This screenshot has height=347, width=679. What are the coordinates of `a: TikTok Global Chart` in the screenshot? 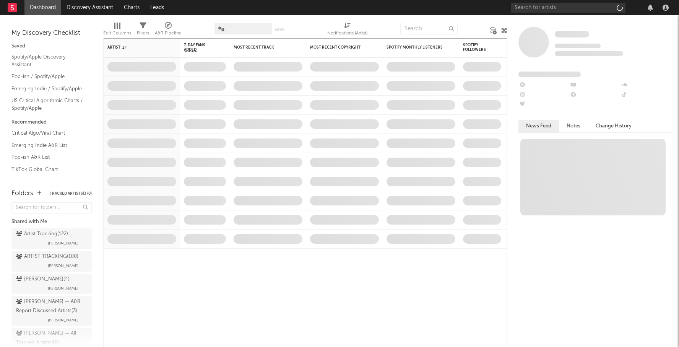 It's located at (48, 169).